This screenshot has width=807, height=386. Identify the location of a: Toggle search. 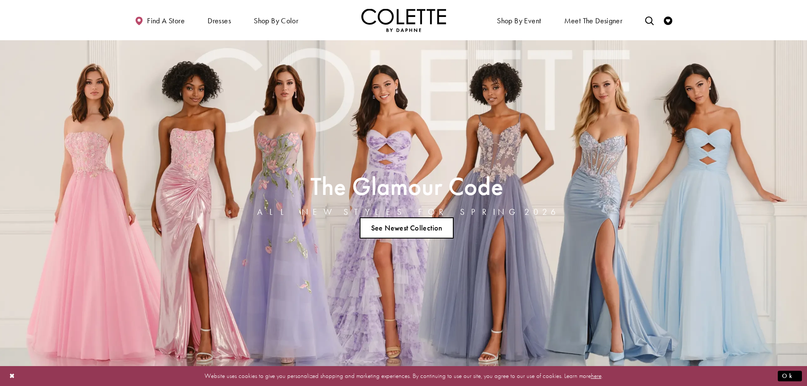
(649, 20).